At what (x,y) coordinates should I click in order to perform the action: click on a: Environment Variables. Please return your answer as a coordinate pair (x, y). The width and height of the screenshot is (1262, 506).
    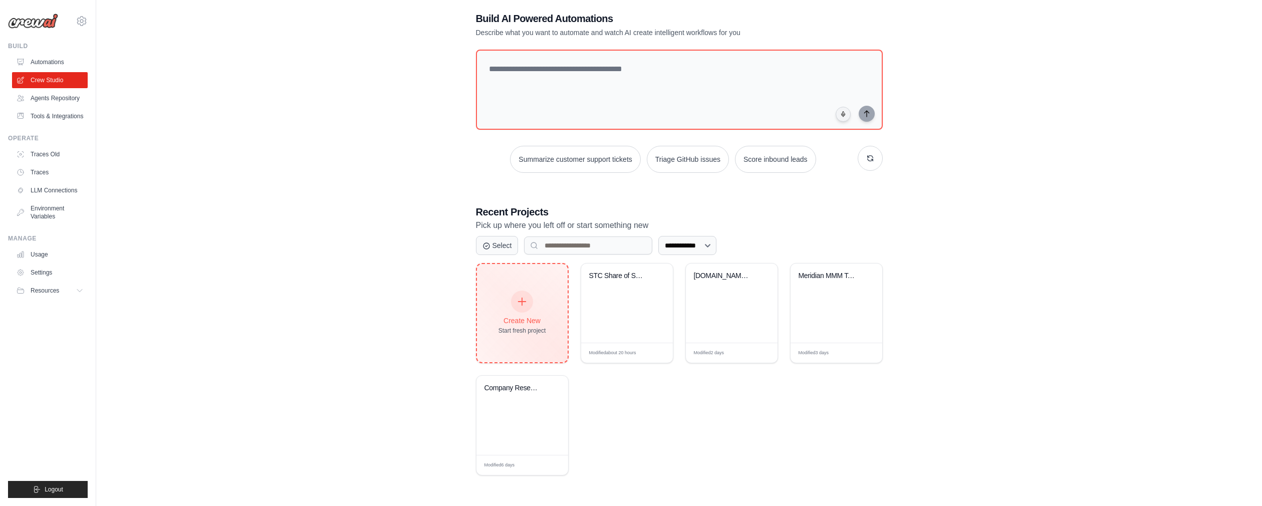
    Looking at the image, I should click on (50, 212).